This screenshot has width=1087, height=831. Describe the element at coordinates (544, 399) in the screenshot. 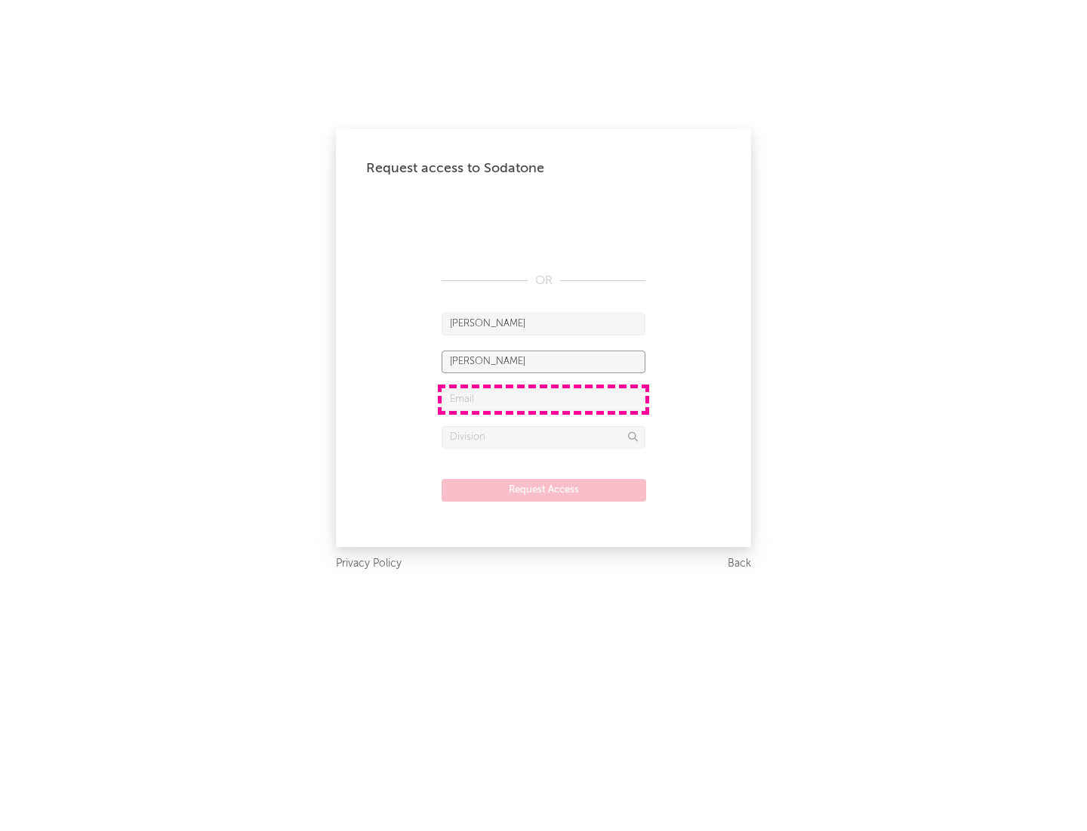

I see `input: Email` at that location.